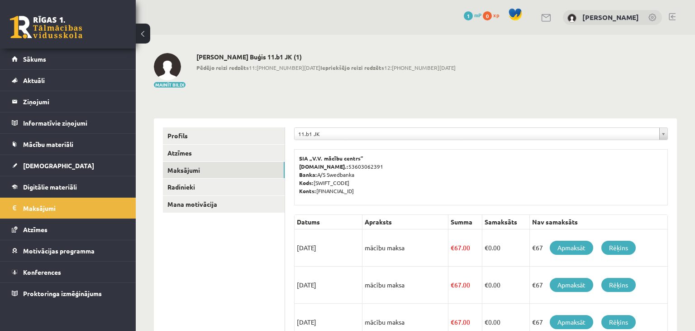 This screenshot has height=331, width=695. Describe the element at coordinates (307, 182) in the screenshot. I see `b: Kods:` at that location.